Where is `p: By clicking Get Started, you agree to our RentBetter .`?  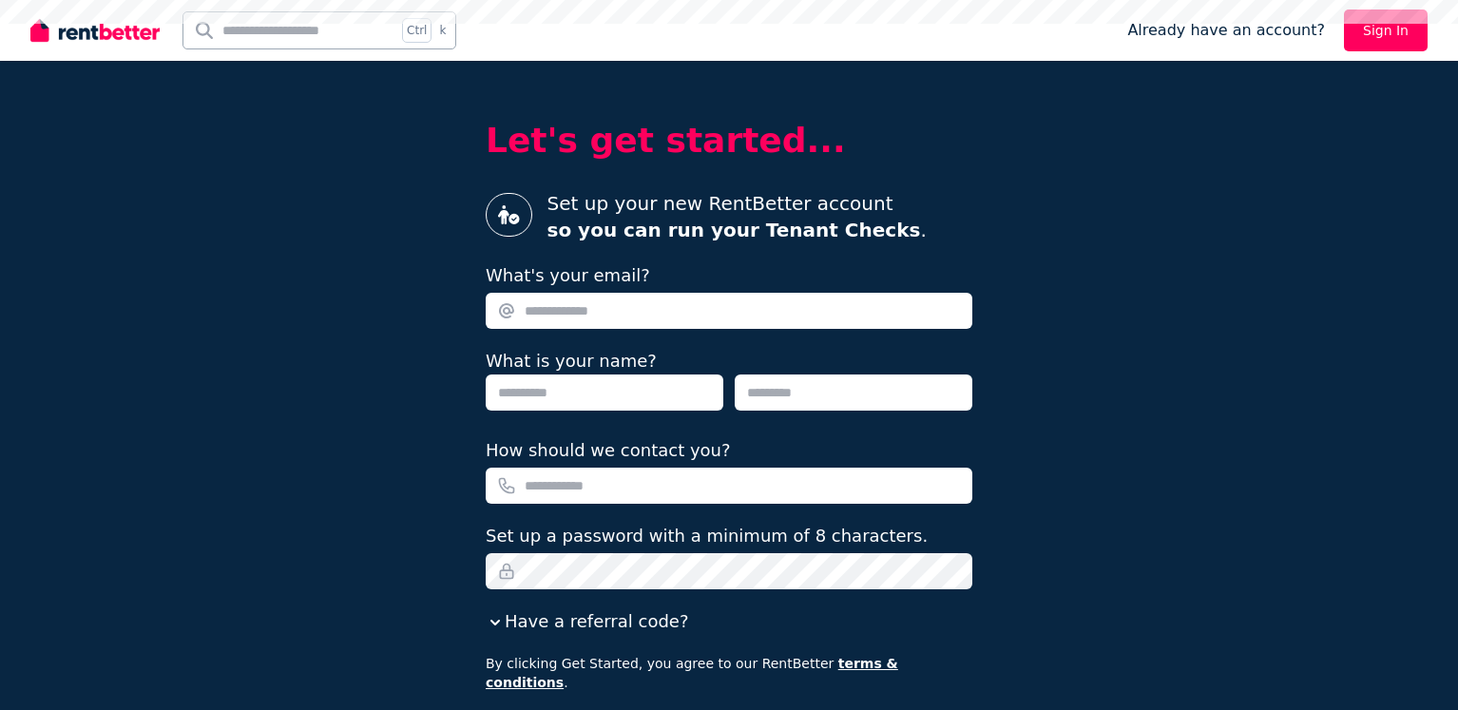
p: By clicking Get Started, you agree to our RentBetter . is located at coordinates (729, 673).